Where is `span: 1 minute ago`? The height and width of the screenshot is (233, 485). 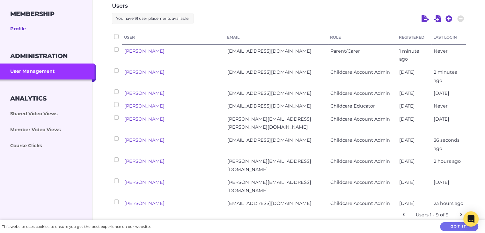
span: 1 minute ago is located at coordinates (409, 55).